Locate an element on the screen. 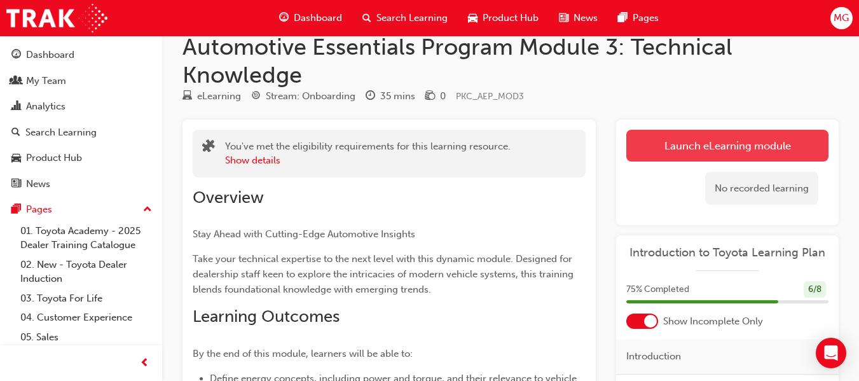 The image size is (859, 381). a: 03. Toyota For Life is located at coordinates (86, 298).